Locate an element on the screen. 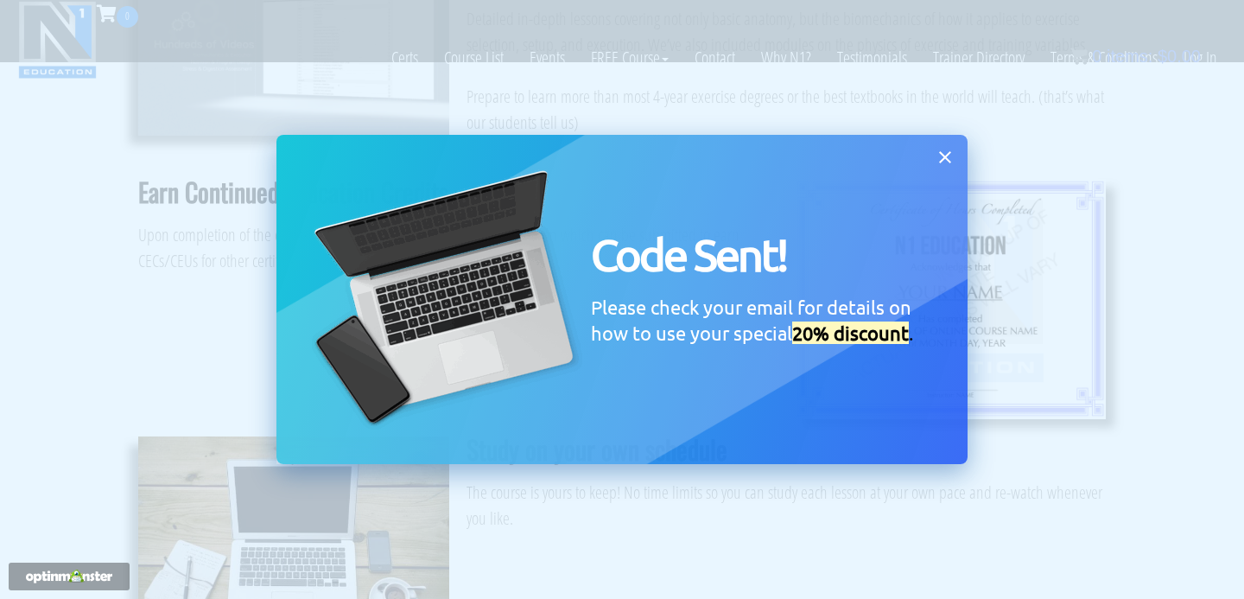 The image size is (1244, 599). button: Close is located at coordinates (945, 157).